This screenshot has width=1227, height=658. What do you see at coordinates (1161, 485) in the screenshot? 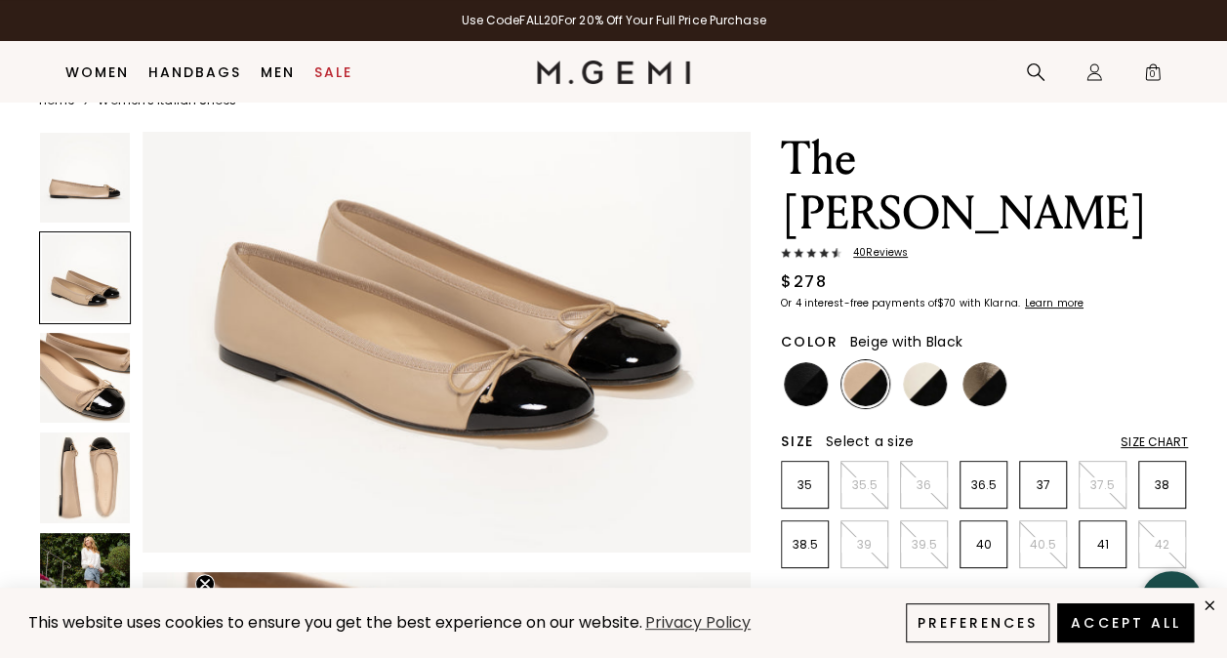
I see `p: 38` at bounding box center [1161, 485].